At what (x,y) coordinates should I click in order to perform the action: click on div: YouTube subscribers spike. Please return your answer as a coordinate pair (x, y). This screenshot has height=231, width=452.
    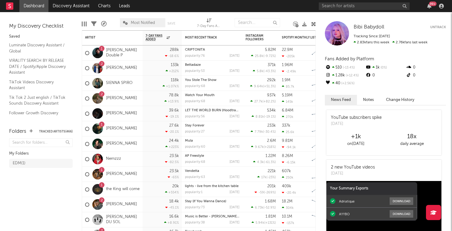
    Looking at the image, I should click on (356, 118).